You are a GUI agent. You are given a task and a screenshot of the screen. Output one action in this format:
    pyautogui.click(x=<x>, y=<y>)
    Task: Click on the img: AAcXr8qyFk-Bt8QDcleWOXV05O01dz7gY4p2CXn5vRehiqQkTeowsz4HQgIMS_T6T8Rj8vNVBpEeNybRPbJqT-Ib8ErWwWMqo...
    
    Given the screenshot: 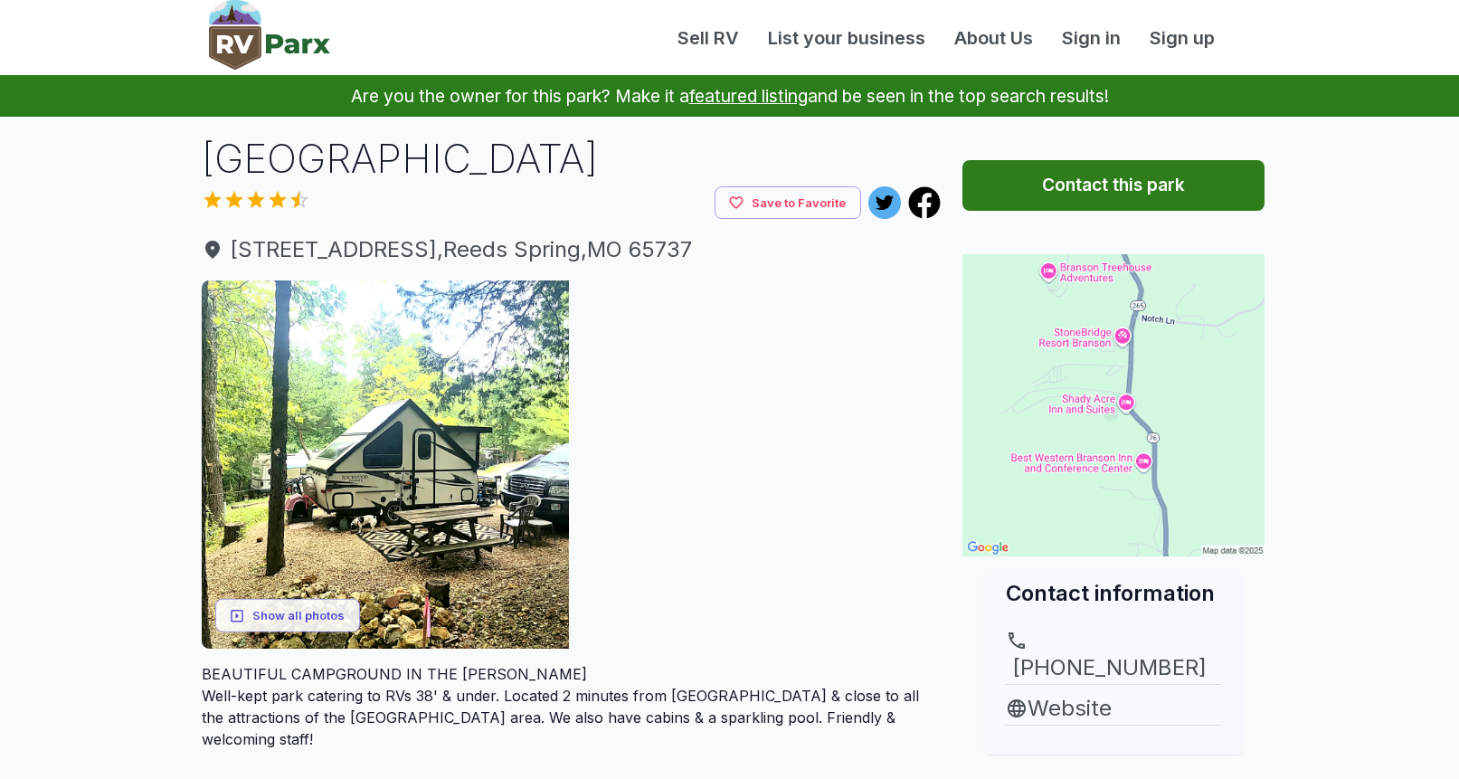 What is the action you would take?
    pyautogui.click(x=850, y=371)
    